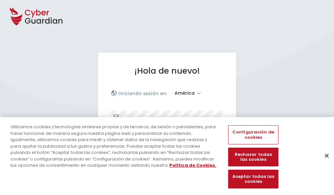  Describe the element at coordinates (193, 165) in the screenshot. I see `a: Más información sobre su privacidad, se abre en una nueva pestaña` at that location.